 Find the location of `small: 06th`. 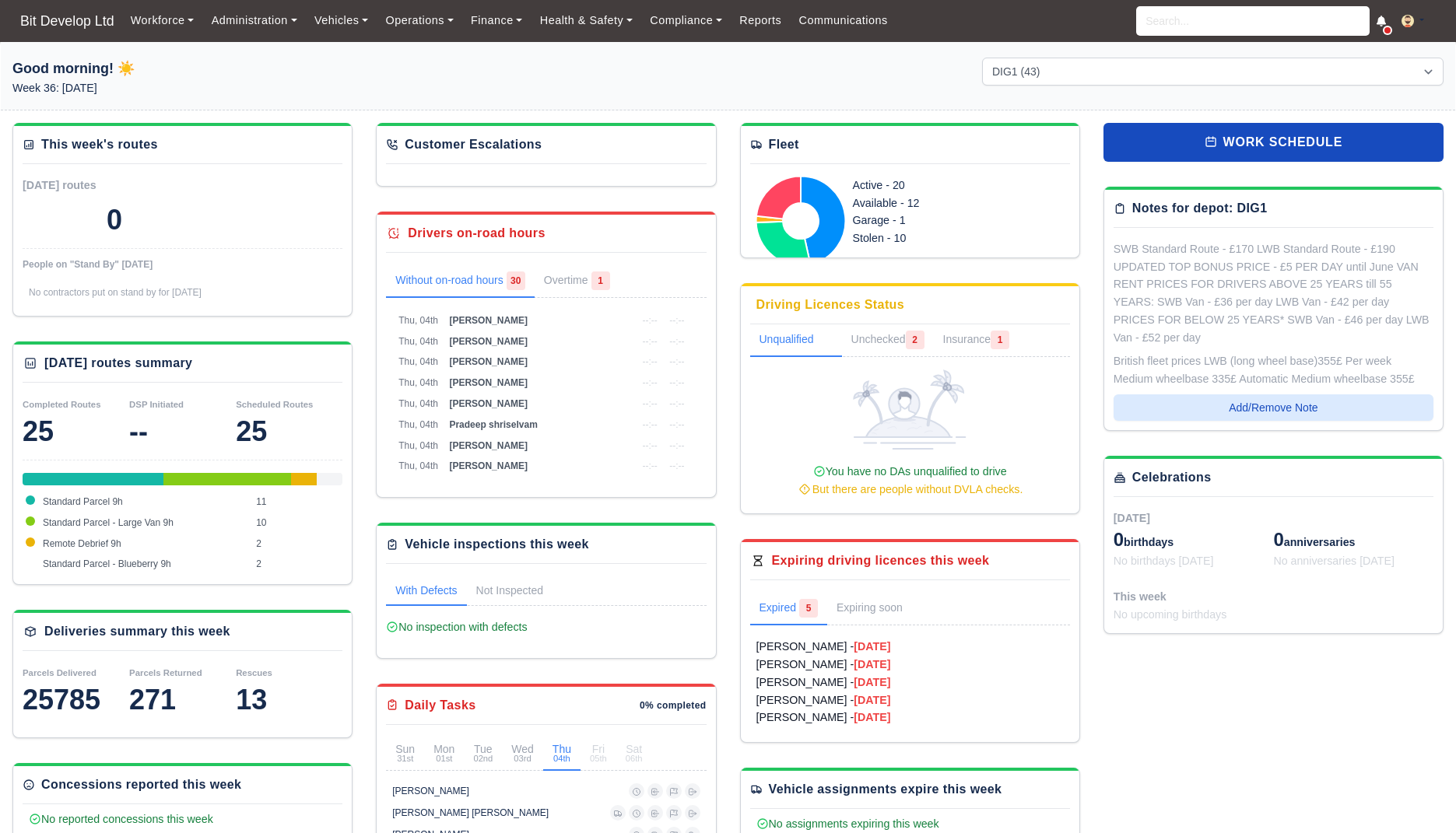

small: 06th is located at coordinates (635, 759).